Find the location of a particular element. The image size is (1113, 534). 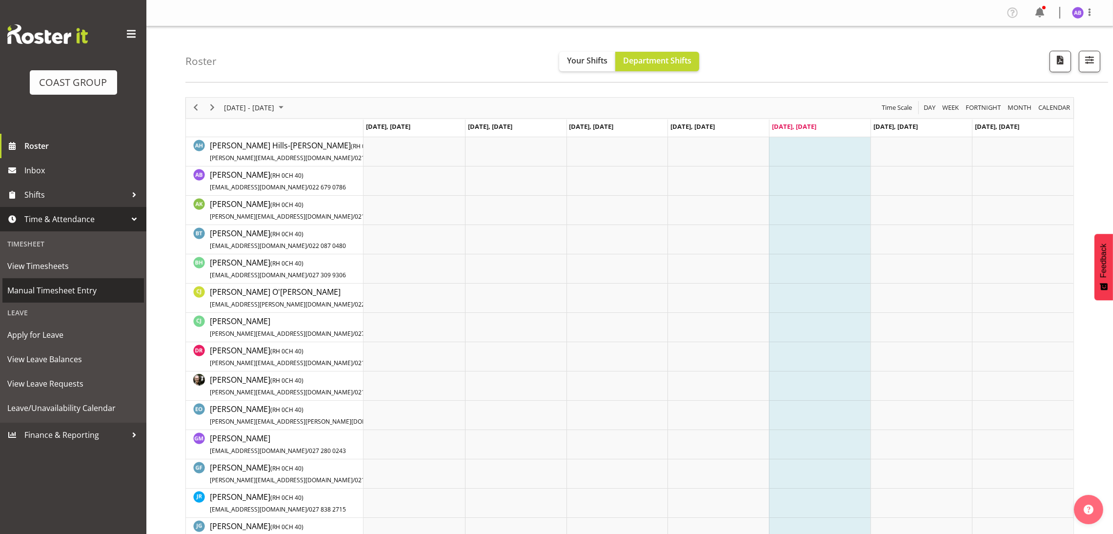

span: Time & Attendance is located at coordinates (76, 219).